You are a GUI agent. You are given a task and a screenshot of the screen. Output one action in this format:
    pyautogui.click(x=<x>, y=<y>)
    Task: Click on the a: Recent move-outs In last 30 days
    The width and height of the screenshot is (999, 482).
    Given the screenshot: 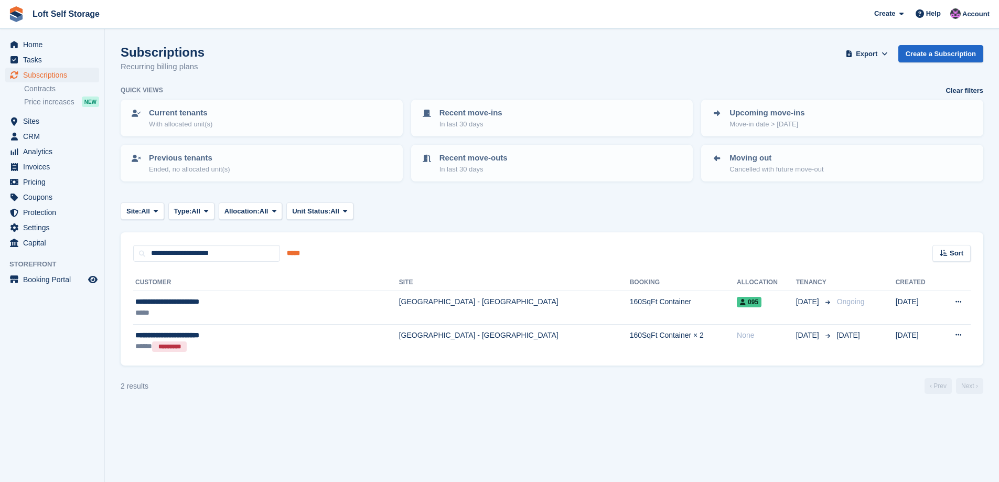 What is the action you would take?
    pyautogui.click(x=552, y=163)
    